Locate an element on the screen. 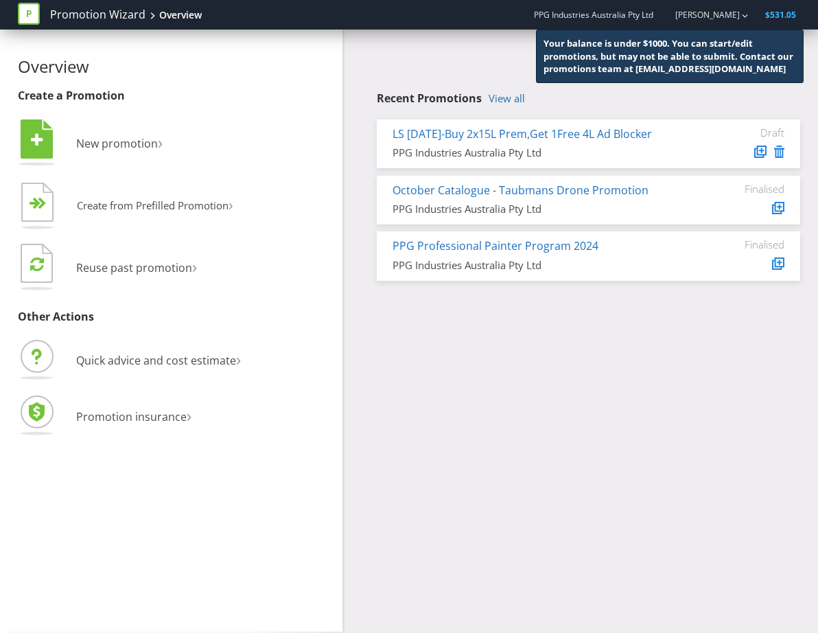 The image size is (818, 633). a: PPG Professional Painter Program 2024 is located at coordinates (495, 246).